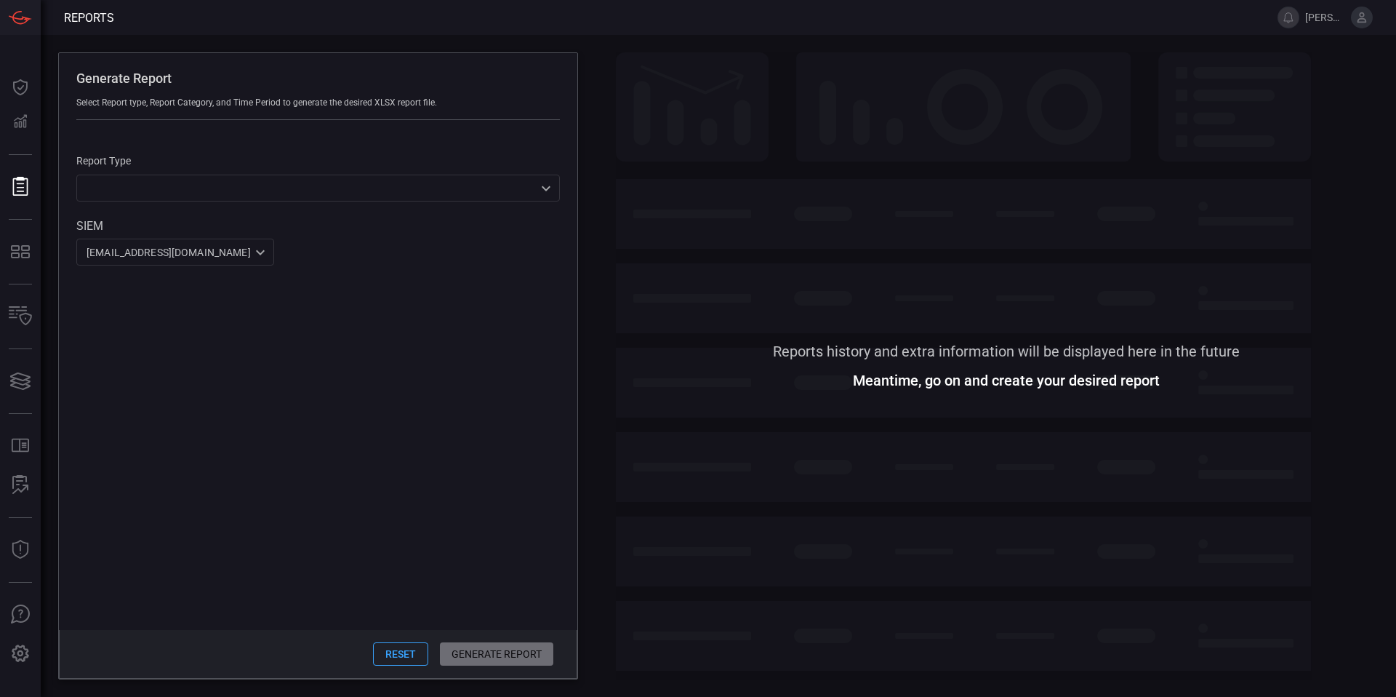 Image resolution: width=1396 pixels, height=697 pixels. I want to click on div: Report Type, so click(318, 161).